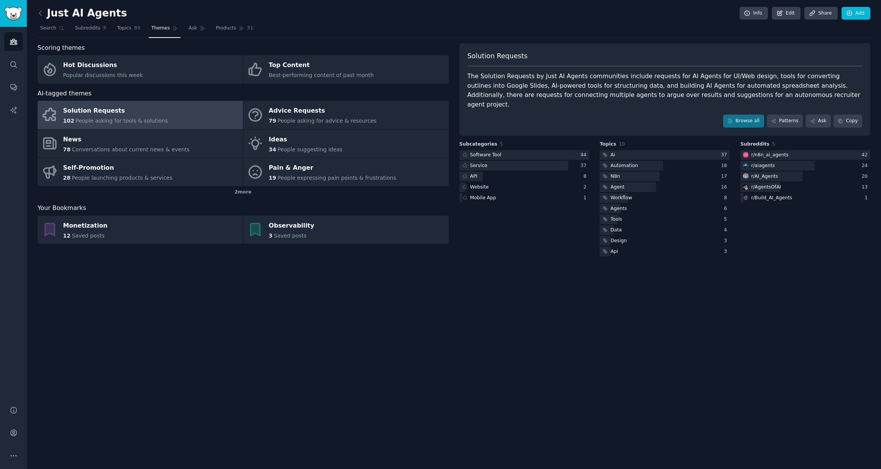 Image resolution: width=881 pixels, height=469 pixels. I want to click on div: Self-Promotion, so click(118, 168).